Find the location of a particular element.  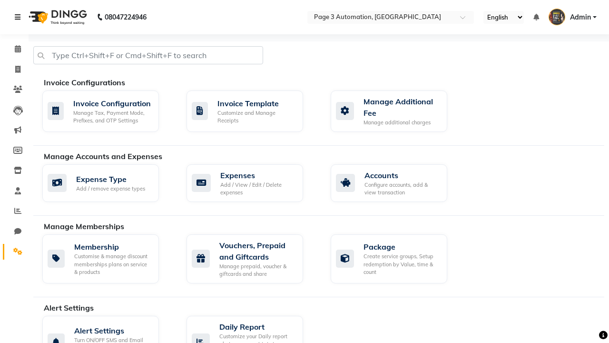

div: Daily Report is located at coordinates (258, 327).